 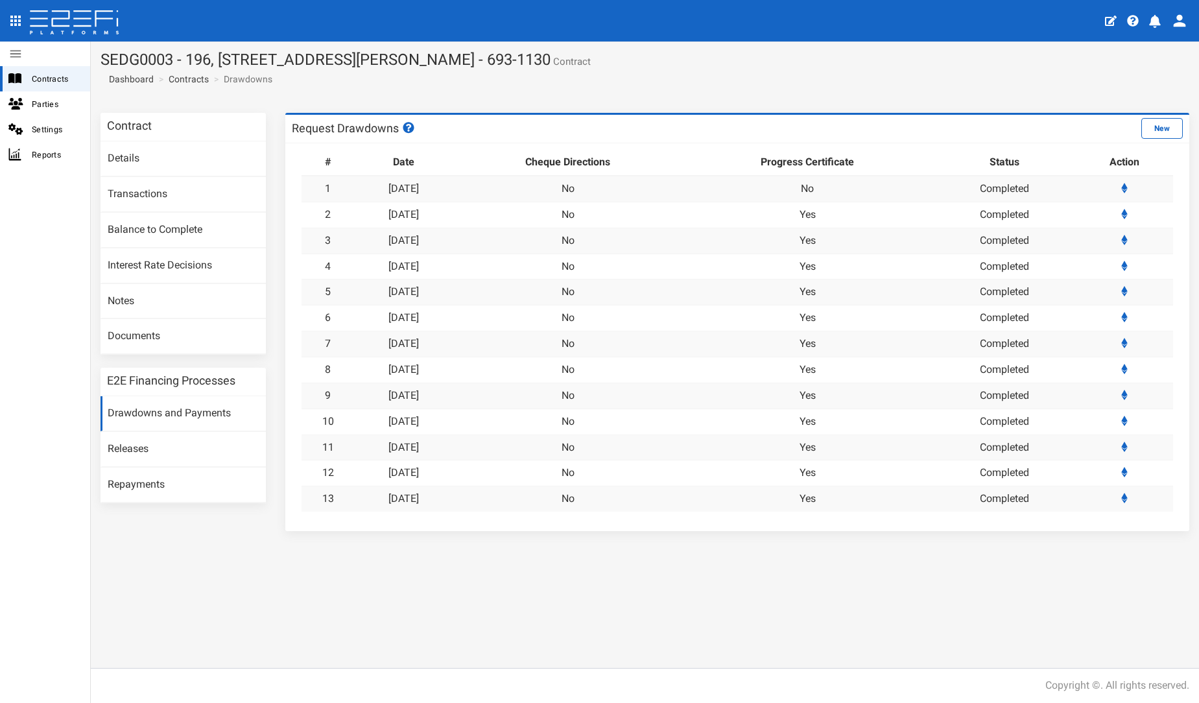 What do you see at coordinates (327, 266) in the screenshot?
I see `a: 4` at bounding box center [327, 266].